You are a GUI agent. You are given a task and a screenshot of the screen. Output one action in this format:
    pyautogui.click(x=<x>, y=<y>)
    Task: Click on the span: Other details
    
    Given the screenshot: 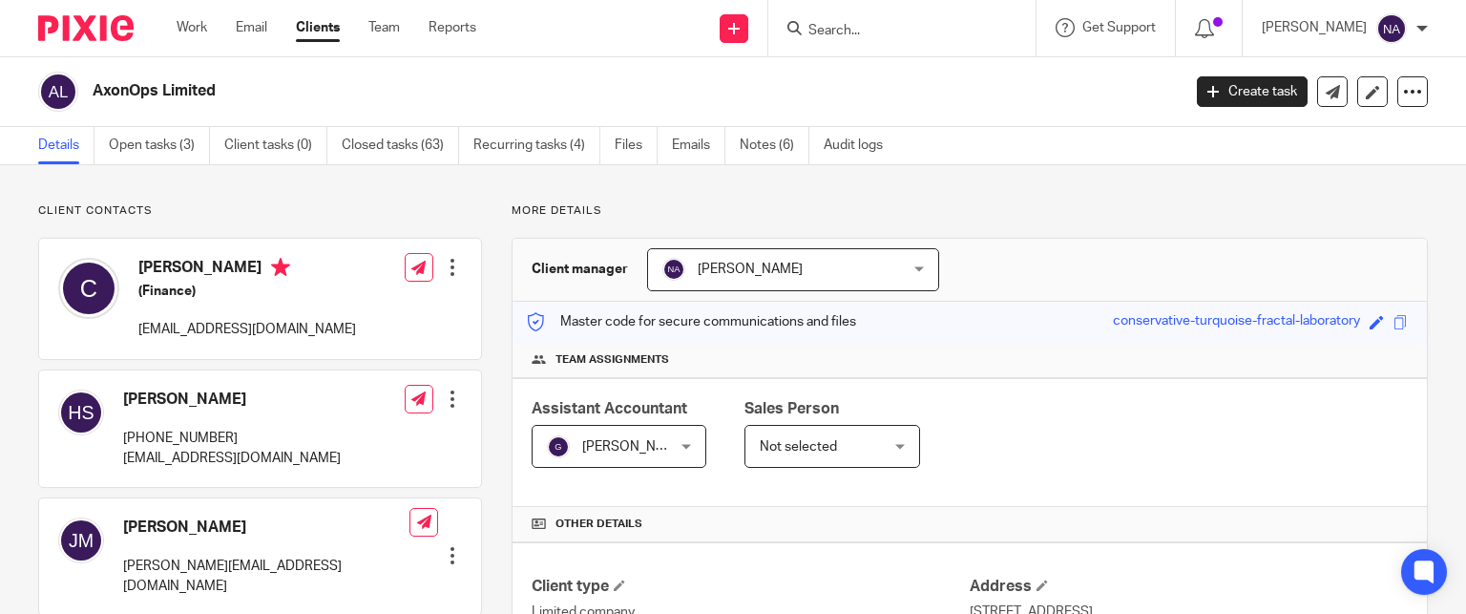 What is the action you would take?
    pyautogui.click(x=598, y=524)
    